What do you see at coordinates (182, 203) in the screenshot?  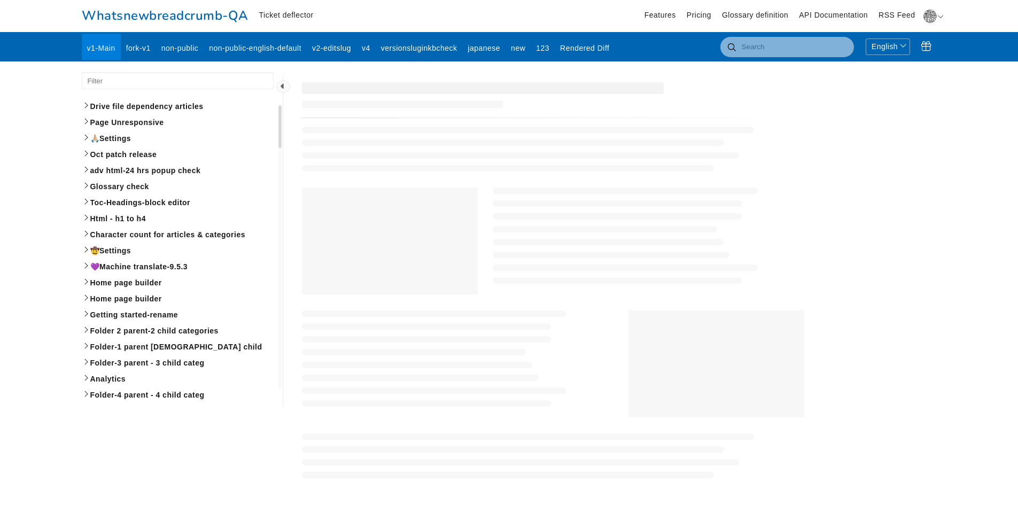 I see `span: Toc-Headings-block editor` at bounding box center [182, 203].